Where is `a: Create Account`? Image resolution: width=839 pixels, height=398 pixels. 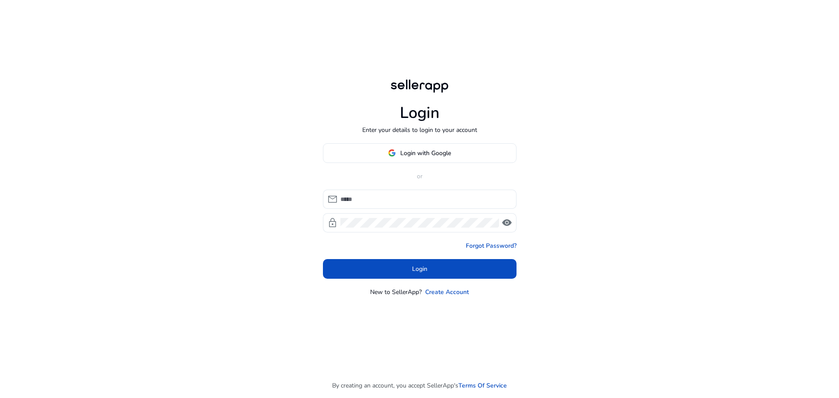 a: Create Account is located at coordinates (447, 292).